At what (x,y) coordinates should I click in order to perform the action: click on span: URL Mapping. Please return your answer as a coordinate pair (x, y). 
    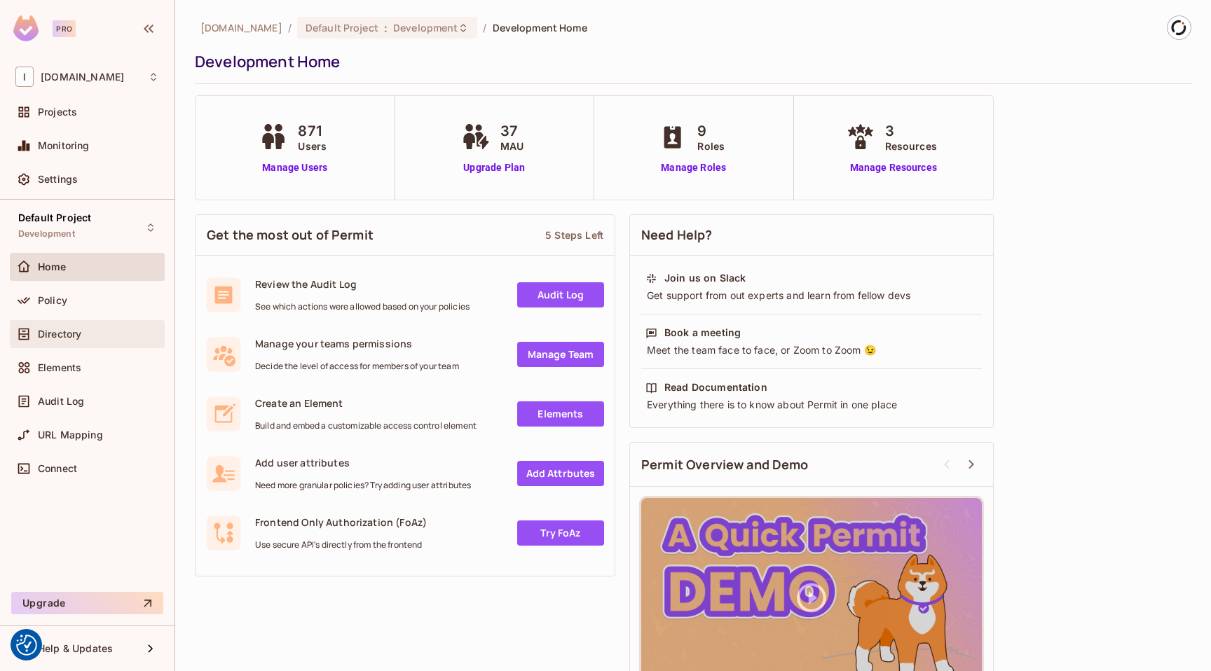
    Looking at the image, I should click on (70, 435).